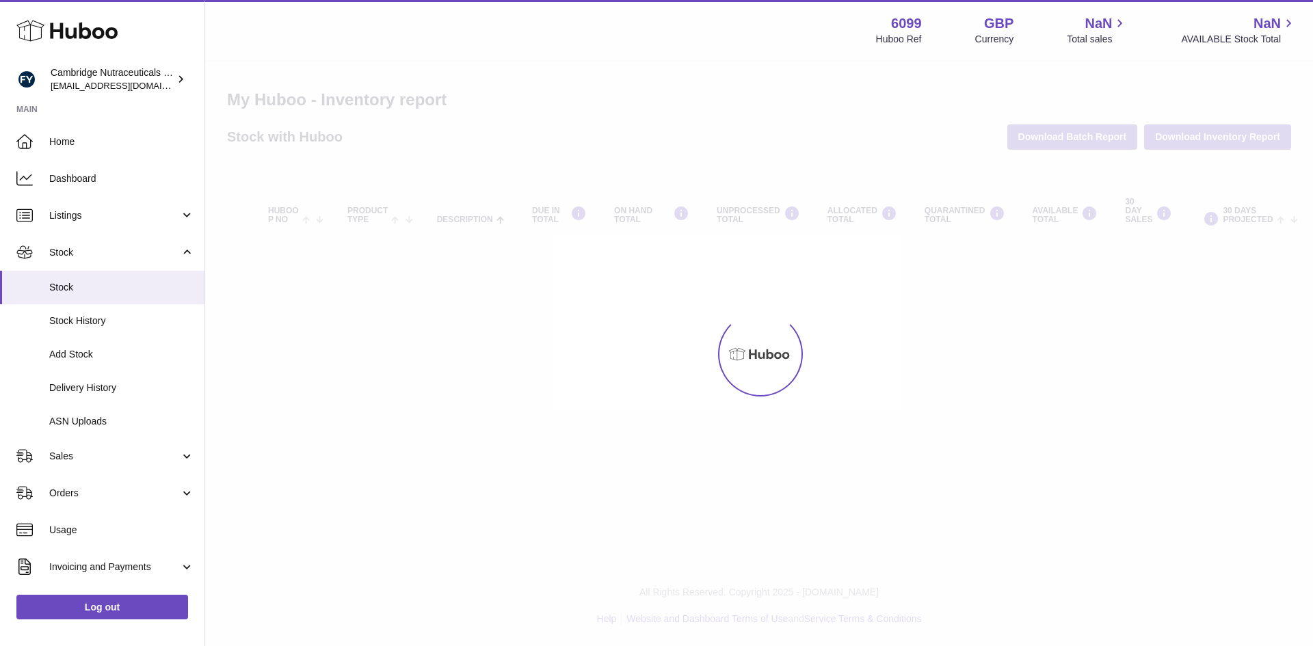  Describe the element at coordinates (112, 79) in the screenshot. I see `div: Cambridge Nutraceuticals Ltd` at that location.